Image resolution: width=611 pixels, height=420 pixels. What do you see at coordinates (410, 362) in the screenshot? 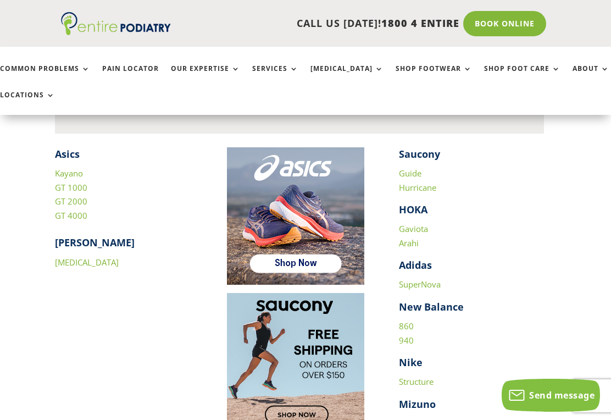
I see `strong: Nike` at bounding box center [410, 362].